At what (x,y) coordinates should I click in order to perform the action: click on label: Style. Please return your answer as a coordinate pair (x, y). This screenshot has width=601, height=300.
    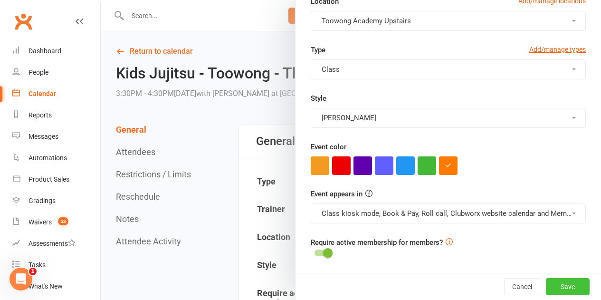
    Looking at the image, I should click on (318, 98).